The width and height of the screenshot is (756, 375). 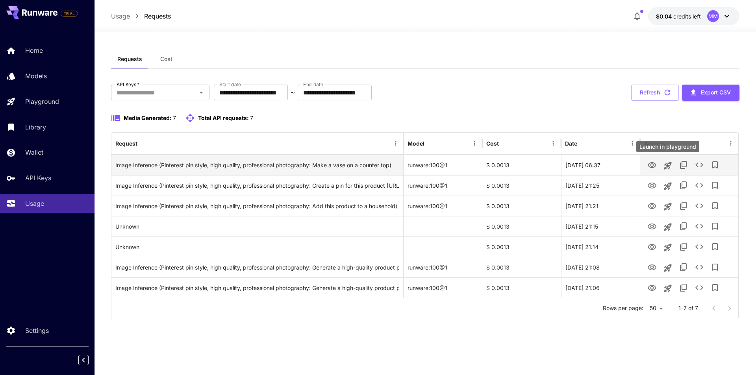 What do you see at coordinates (148, 118) in the screenshot?
I see `span: Media Generated:` at bounding box center [148, 118].